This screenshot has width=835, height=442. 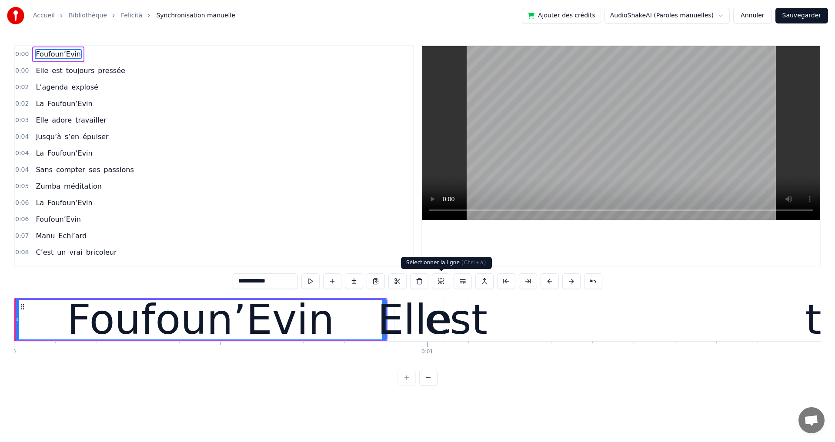 I want to click on span: pressée, so click(x=111, y=70).